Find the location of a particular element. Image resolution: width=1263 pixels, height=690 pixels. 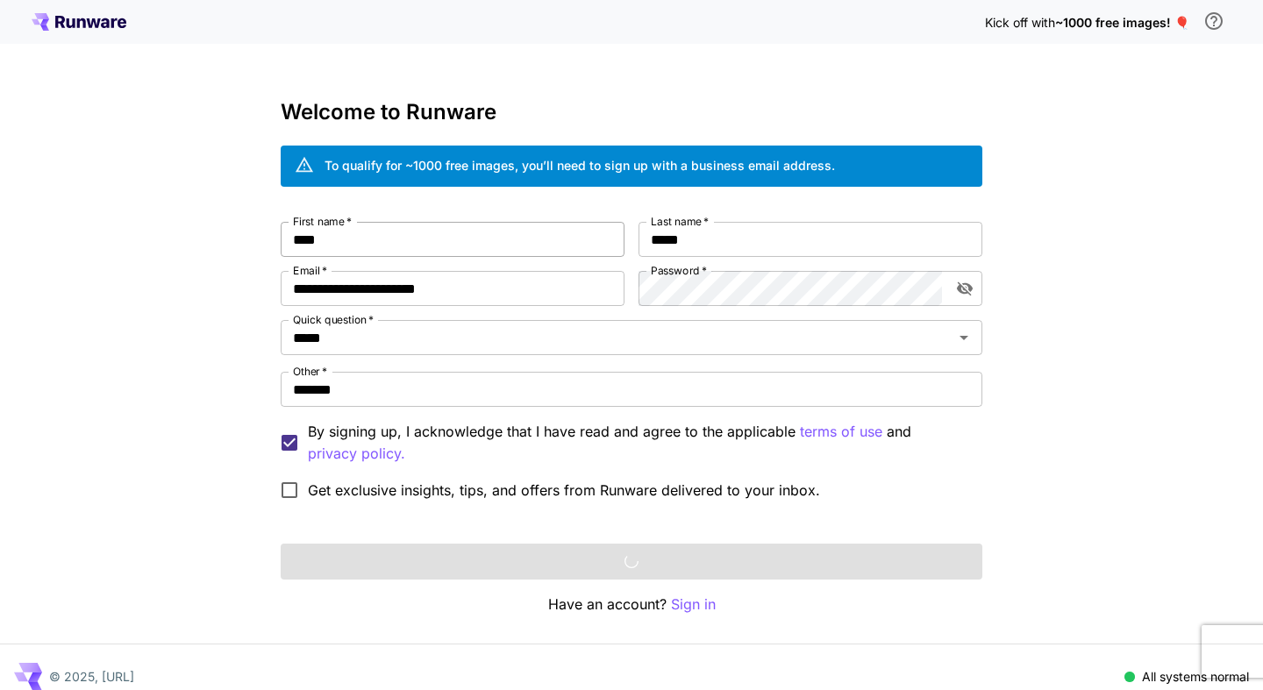

label: Other is located at coordinates (310, 371).